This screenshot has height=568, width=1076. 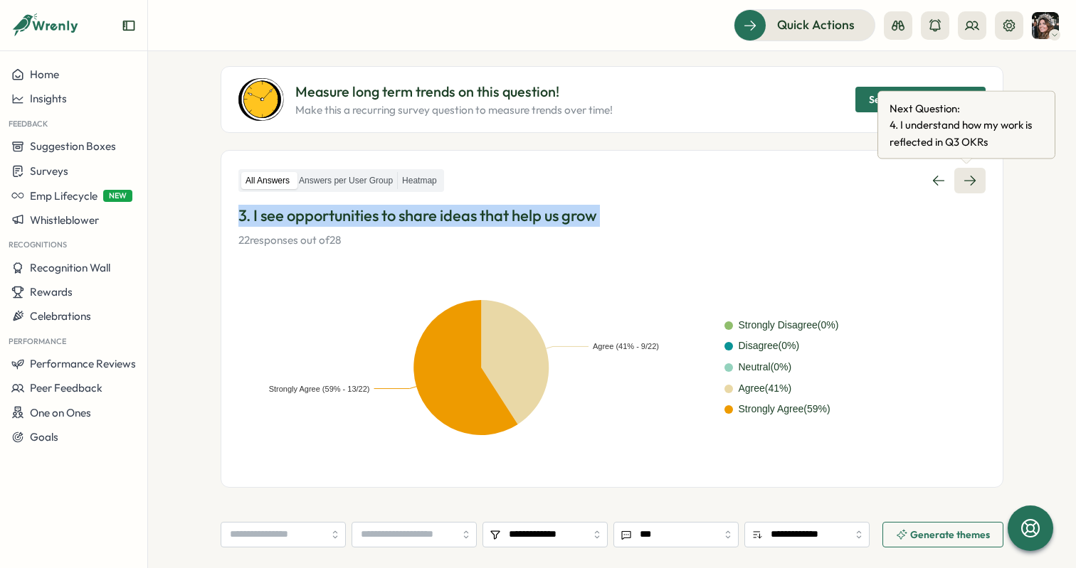 What do you see at coordinates (66, 388) in the screenshot?
I see `span: Peer Feedback` at bounding box center [66, 388].